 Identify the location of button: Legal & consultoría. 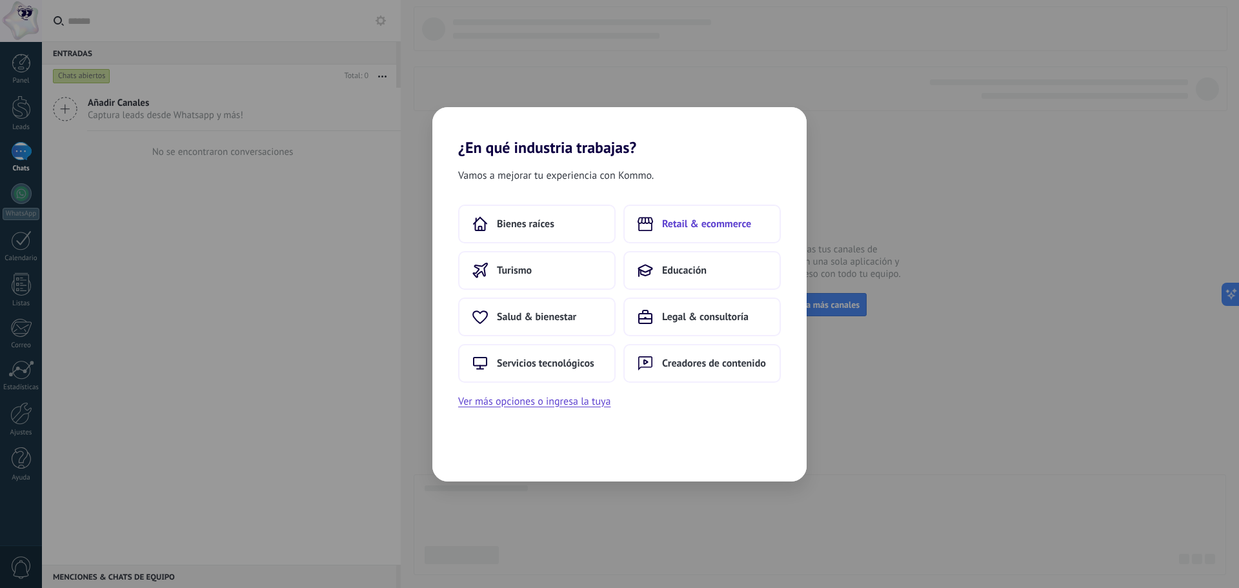
(702, 317).